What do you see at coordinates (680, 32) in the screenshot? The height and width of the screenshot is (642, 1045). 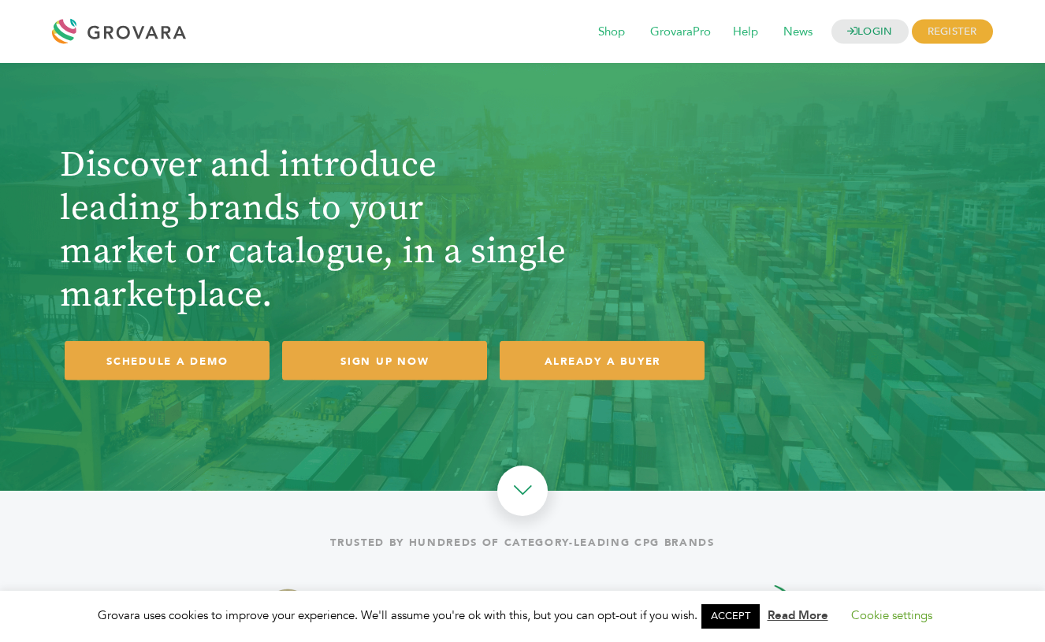 I see `span: GrovaraPro` at bounding box center [680, 32].